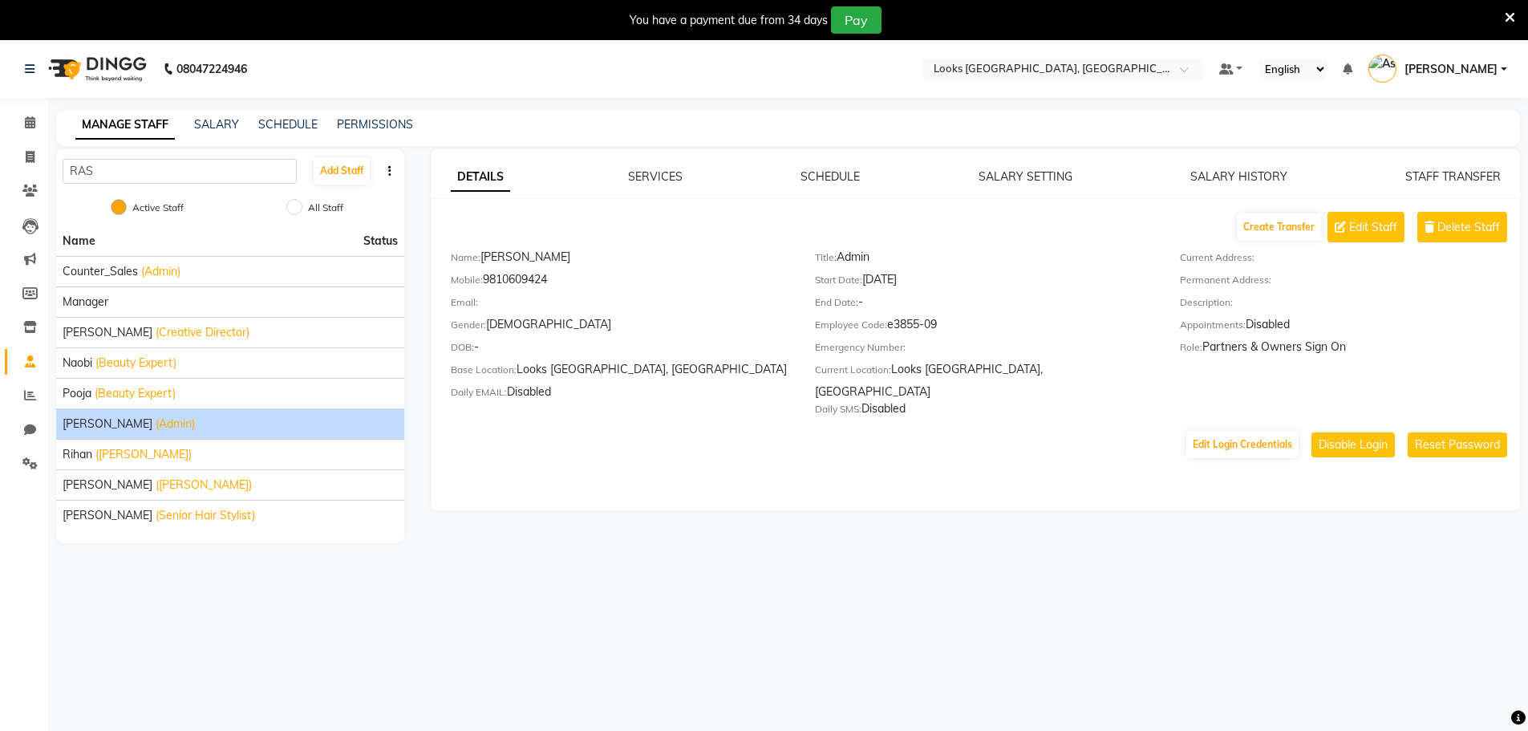 The image size is (1528, 731). What do you see at coordinates (1353, 444) in the screenshot?
I see `button: Disable Login` at bounding box center [1353, 444].